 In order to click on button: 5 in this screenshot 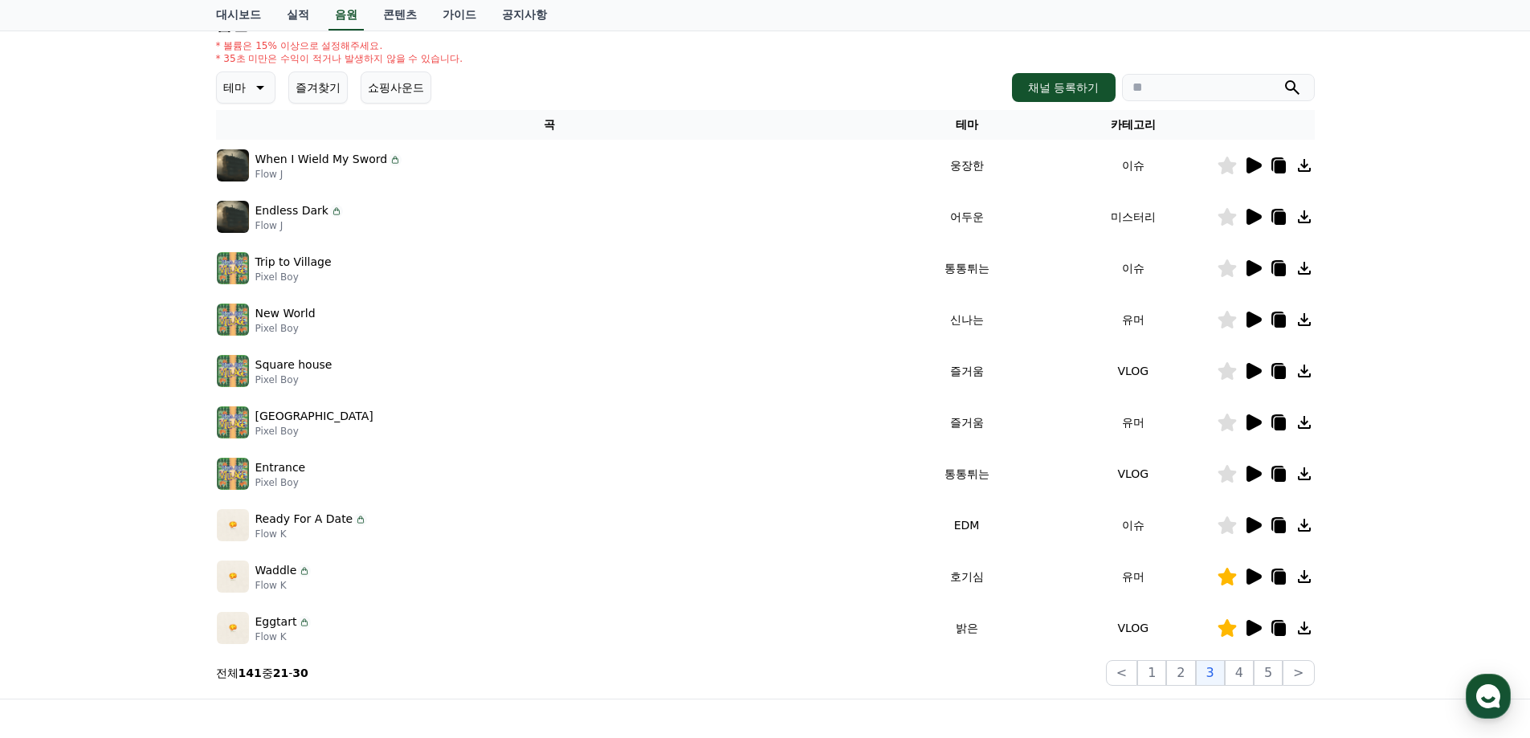, I will do `click(1268, 673)`.